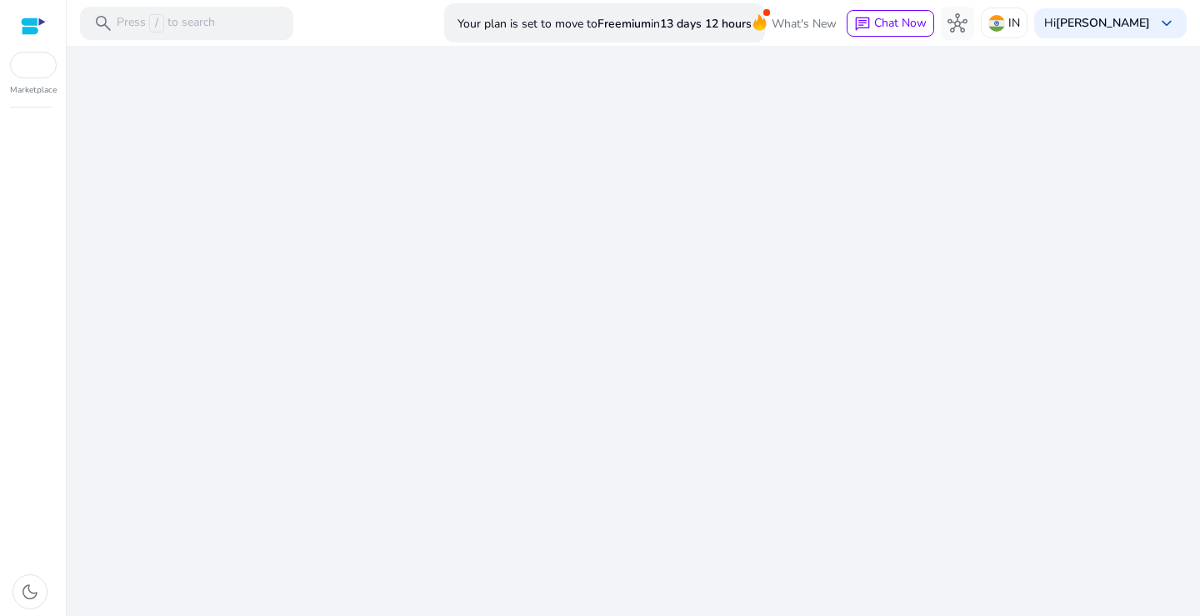 This screenshot has height=616, width=1200. I want to click on span: What's New, so click(804, 23).